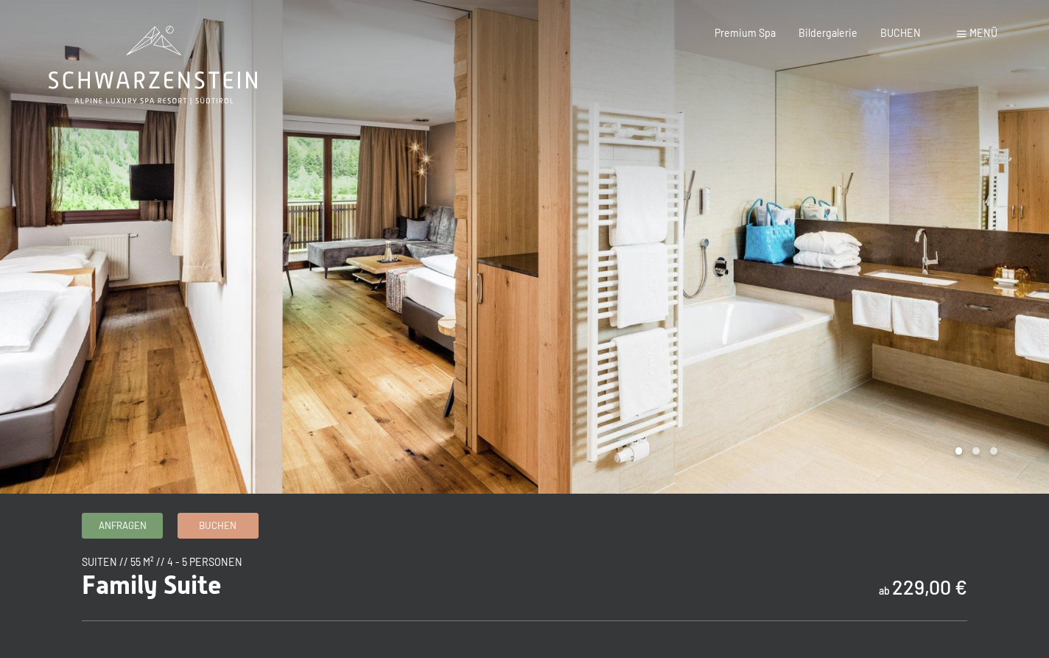  Describe the element at coordinates (122, 525) in the screenshot. I see `a: Anfragen` at that location.